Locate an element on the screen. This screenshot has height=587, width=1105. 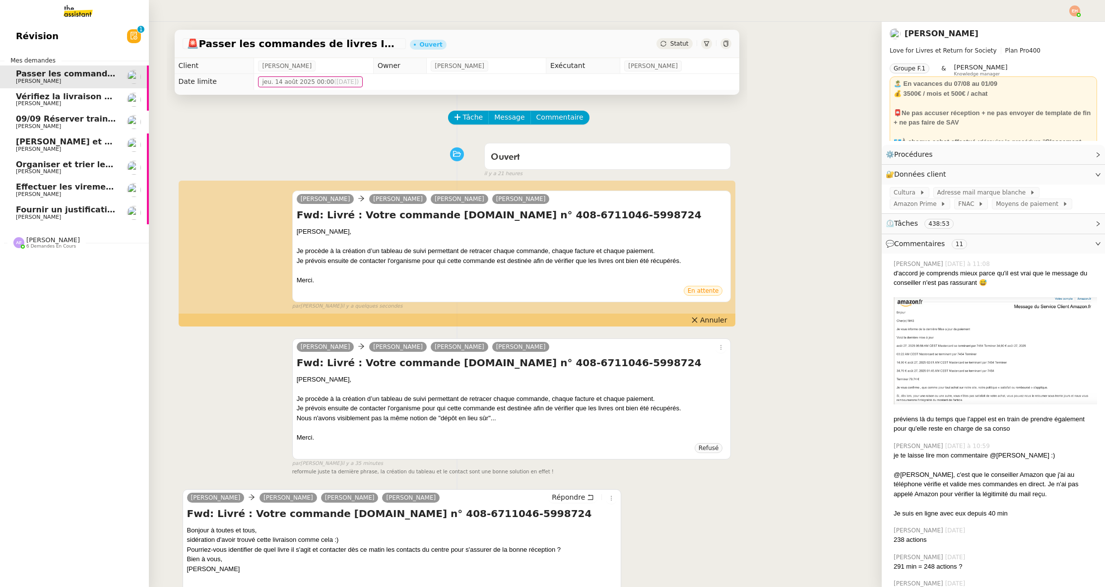
td: Client is located at coordinates (214, 66).